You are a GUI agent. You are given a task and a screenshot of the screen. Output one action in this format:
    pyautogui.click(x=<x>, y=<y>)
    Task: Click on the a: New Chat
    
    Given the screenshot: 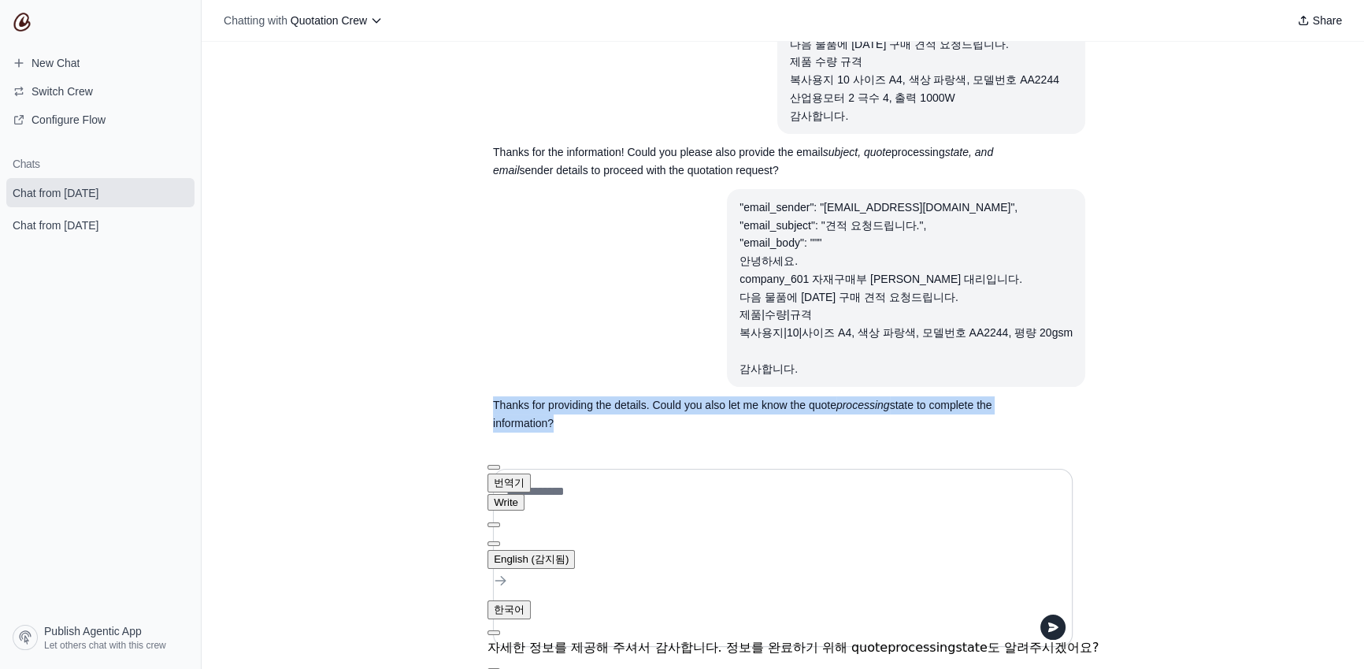 What is the action you would take?
    pyautogui.click(x=100, y=63)
    